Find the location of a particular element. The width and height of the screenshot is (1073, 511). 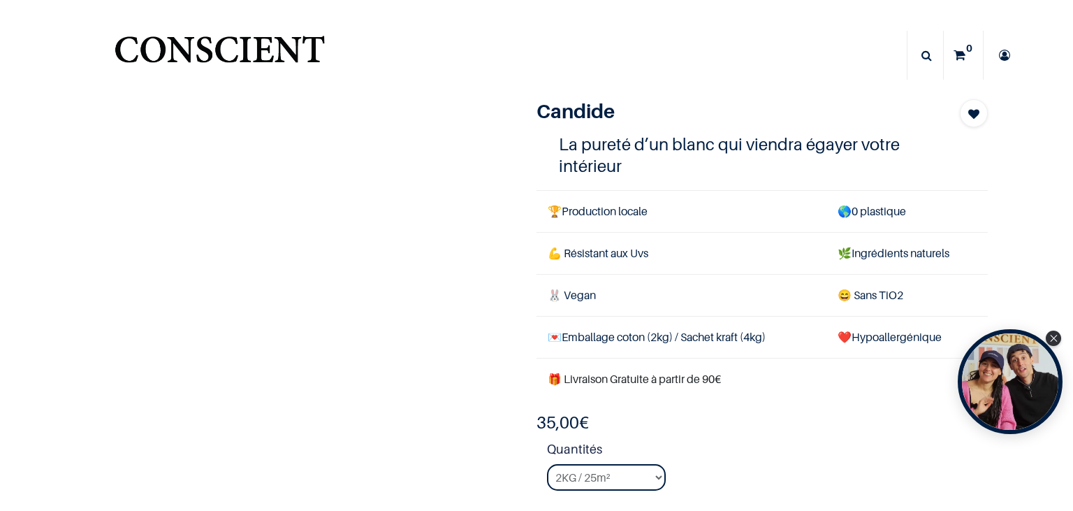

div: Tolstoy bubble widget is located at coordinates (1010, 381).